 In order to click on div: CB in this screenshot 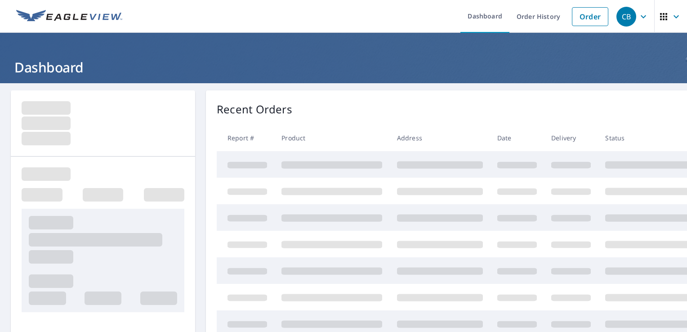, I will do `click(626, 17)`.